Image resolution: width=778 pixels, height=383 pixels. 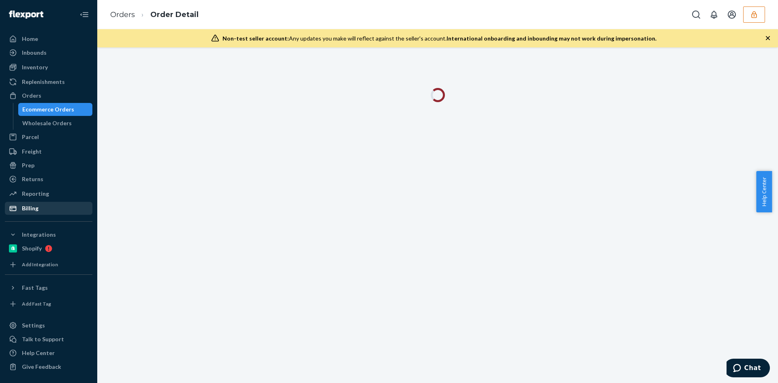 What do you see at coordinates (49, 194) in the screenshot?
I see `a: Reporting` at bounding box center [49, 194].